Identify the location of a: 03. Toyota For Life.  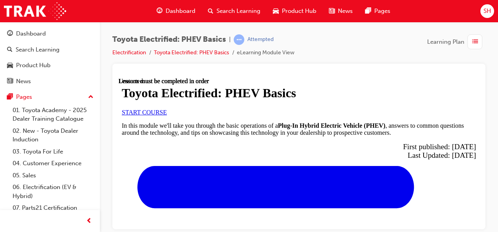
(53, 152).